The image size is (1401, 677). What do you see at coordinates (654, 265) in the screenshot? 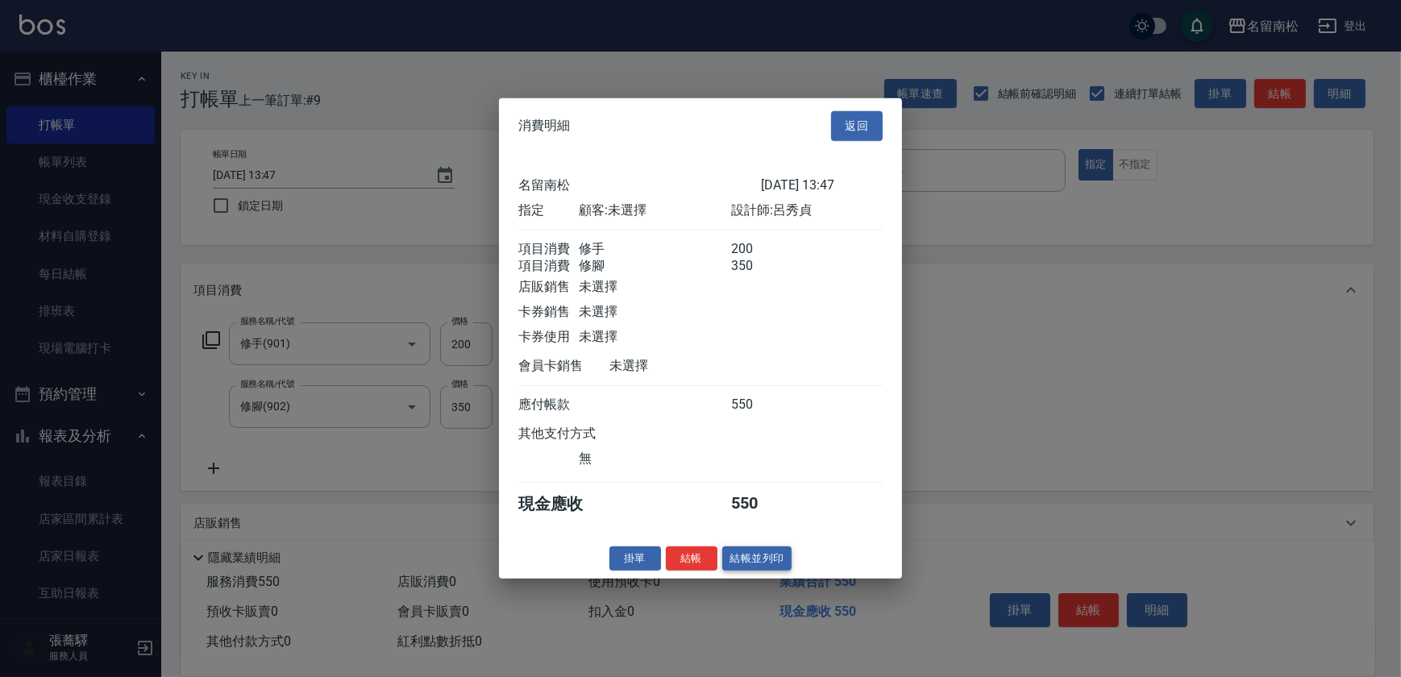
I see `div: 修腳` at bounding box center [654, 265].